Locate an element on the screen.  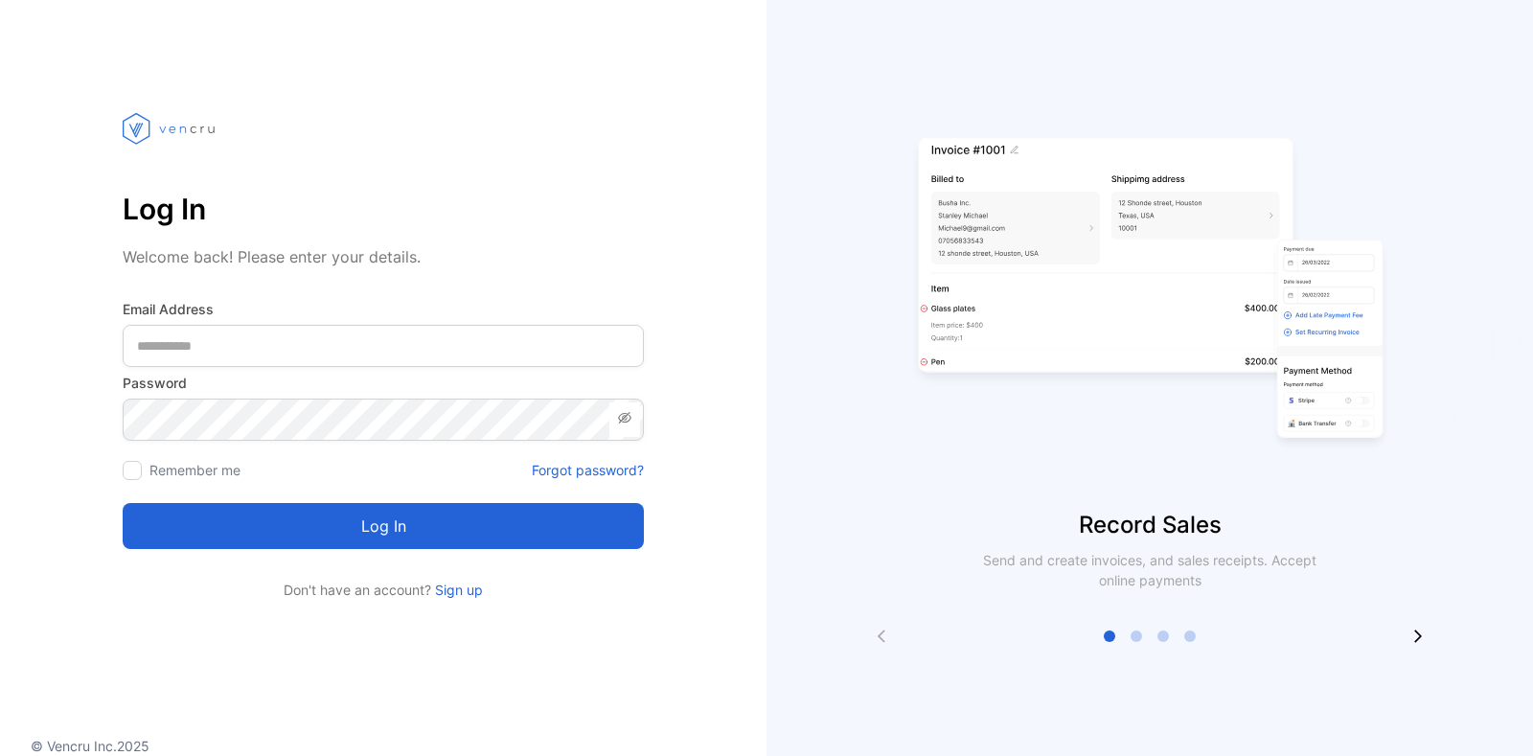
p: Don't have an account? is located at coordinates (383, 589).